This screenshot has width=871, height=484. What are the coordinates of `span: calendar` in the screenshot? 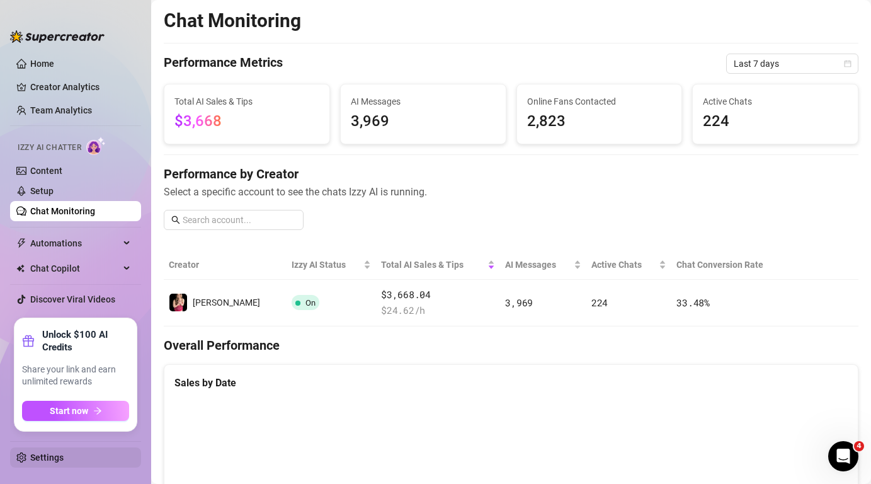 It's located at (848, 64).